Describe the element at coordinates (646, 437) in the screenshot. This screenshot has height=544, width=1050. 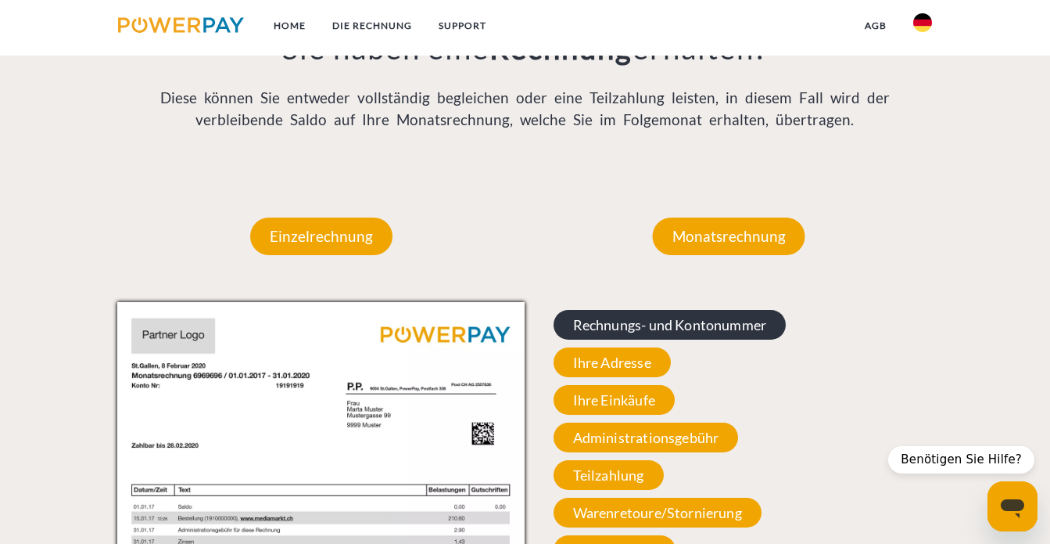
I see `span: Administrationsgebühr` at that location.